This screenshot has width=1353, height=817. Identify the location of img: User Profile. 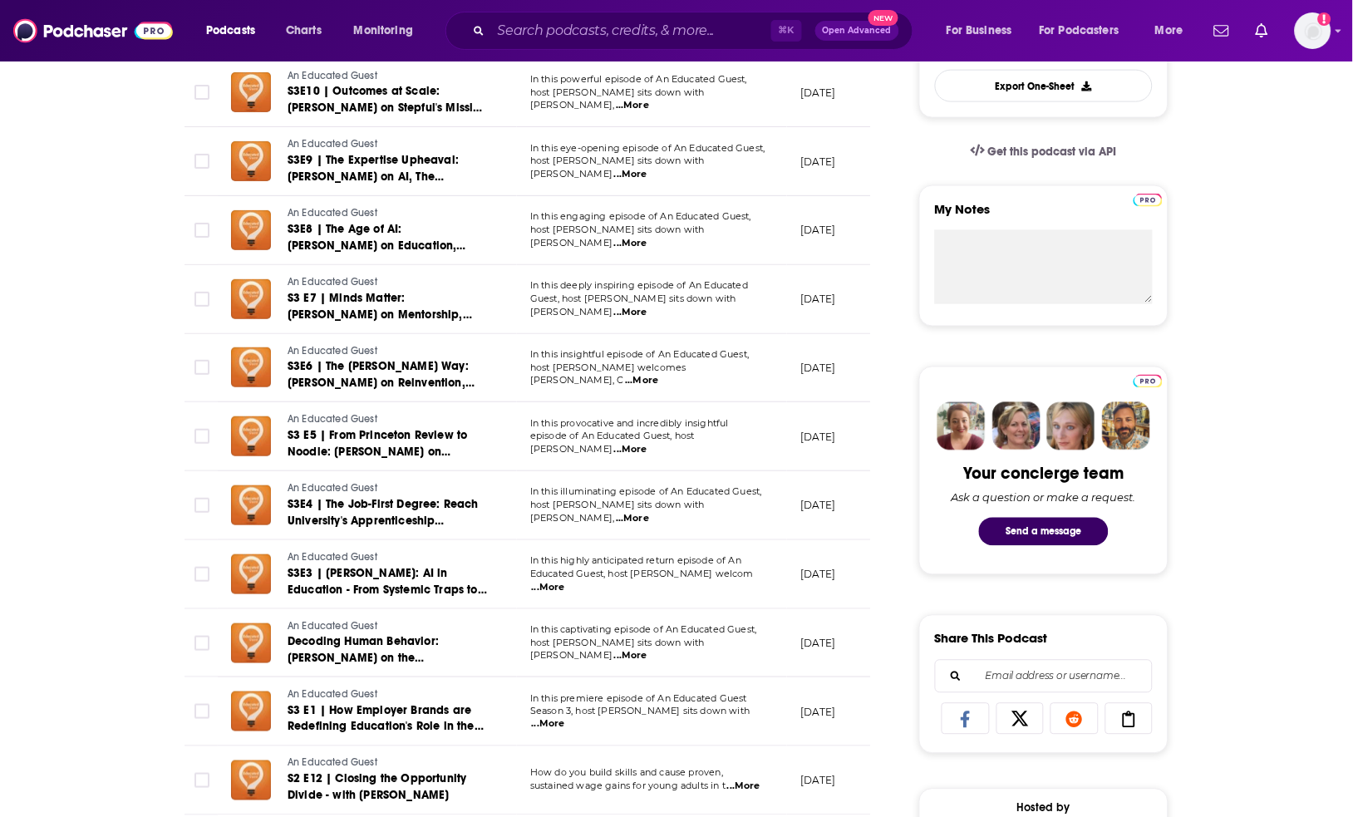
(1313, 31).